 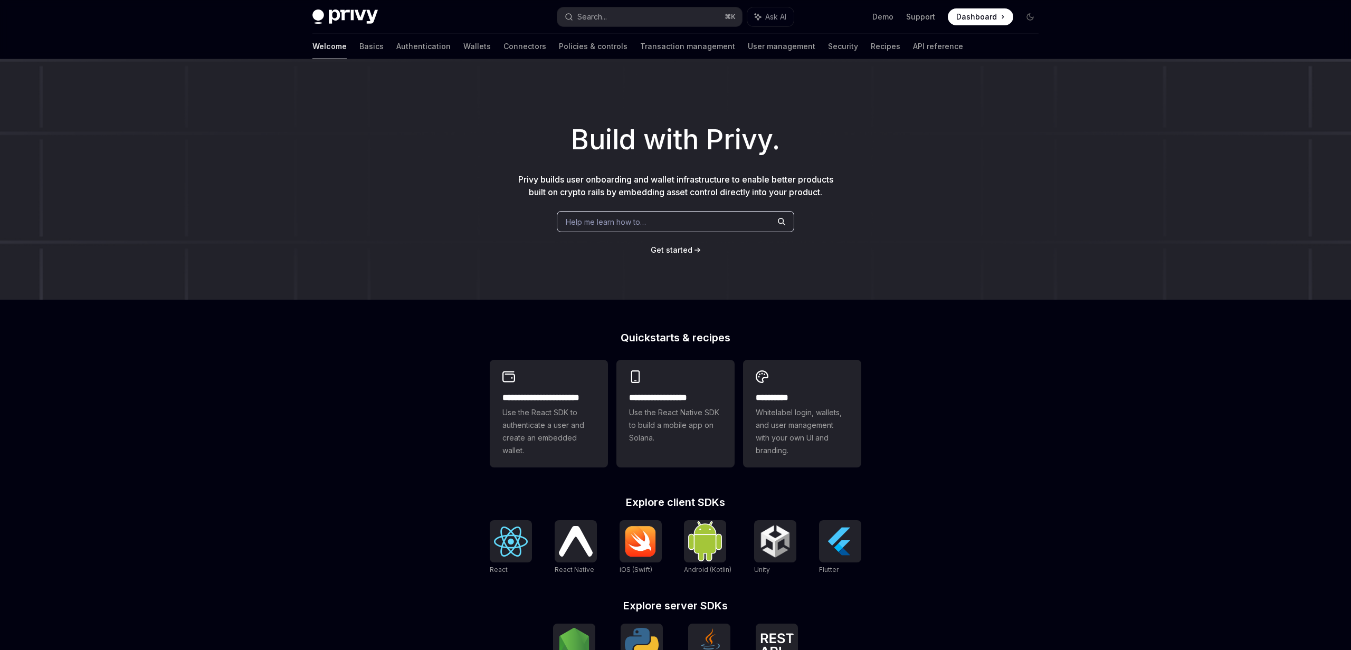 What do you see at coordinates (423, 46) in the screenshot?
I see `a: Authentication` at bounding box center [423, 46].